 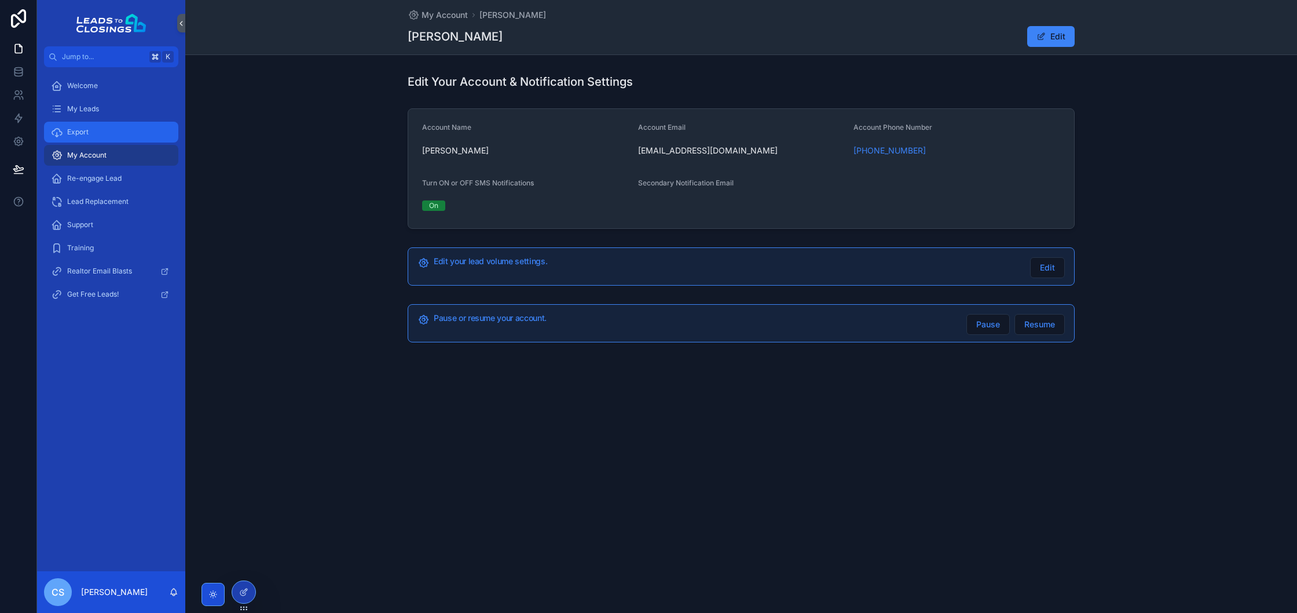 I want to click on span: Support, so click(x=80, y=225).